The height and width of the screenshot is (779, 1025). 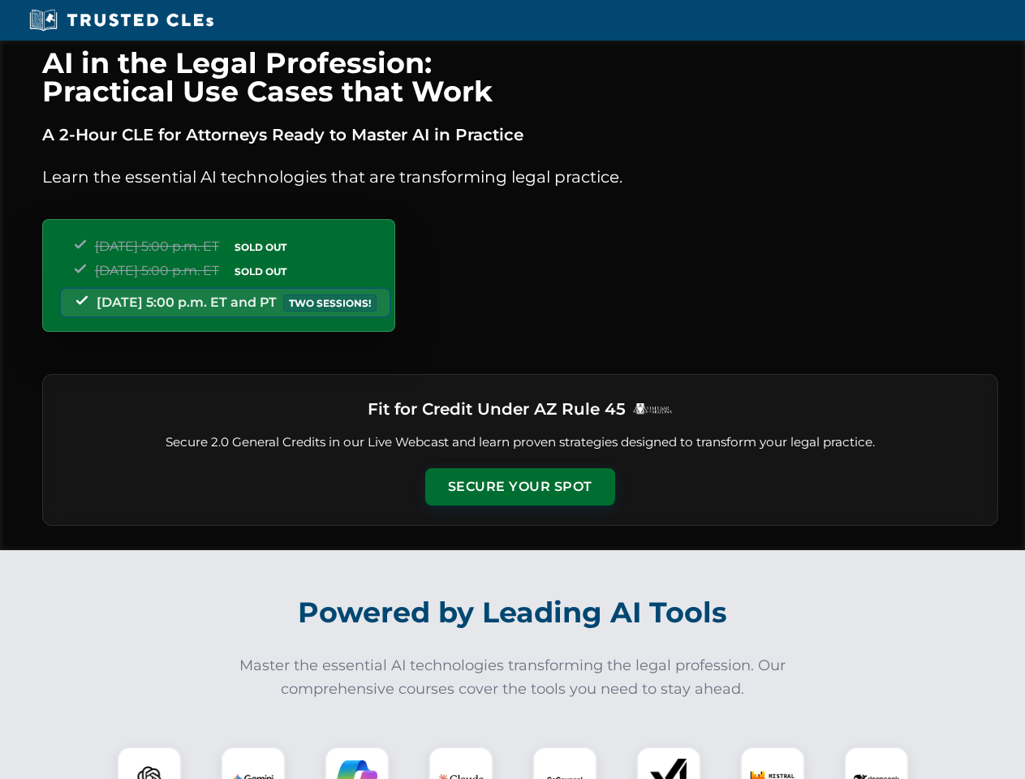 I want to click on p: Secure 2.0 General Credits in our Live Webcast and learn proven strategies designed to transform ..., so click(x=520, y=442).